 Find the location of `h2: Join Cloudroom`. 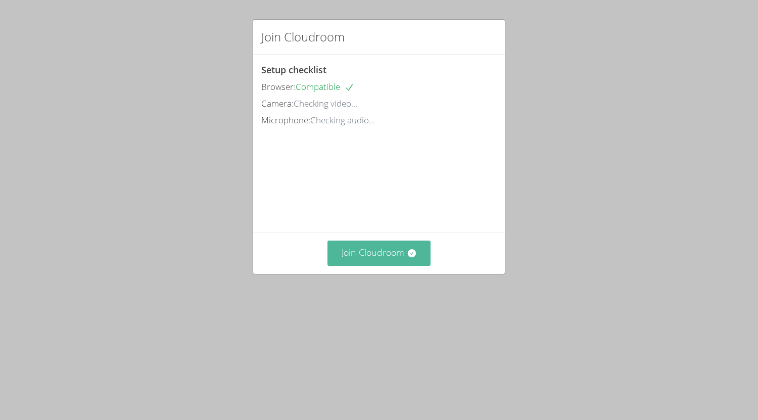

h2: Join Cloudroom is located at coordinates (303, 37).